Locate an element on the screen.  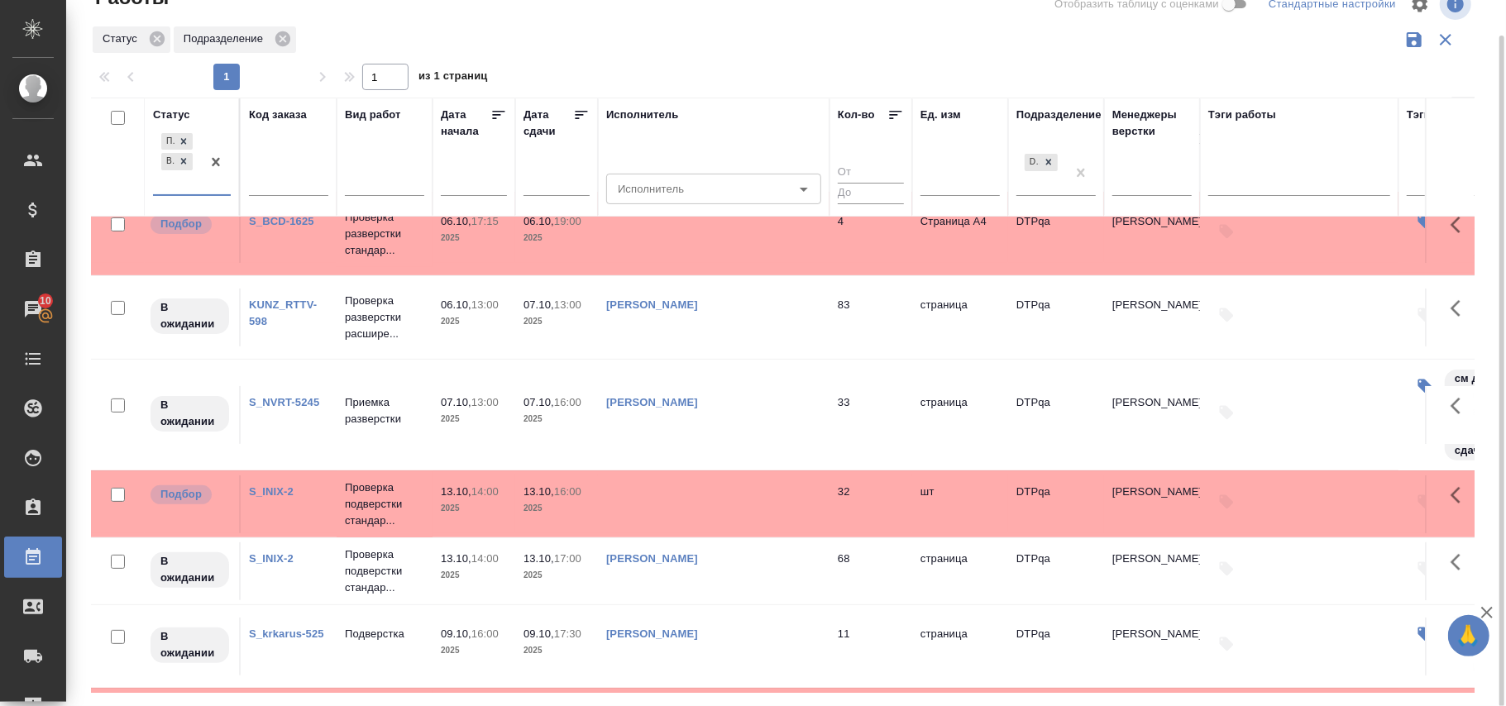
a: 10 is located at coordinates (33, 309).